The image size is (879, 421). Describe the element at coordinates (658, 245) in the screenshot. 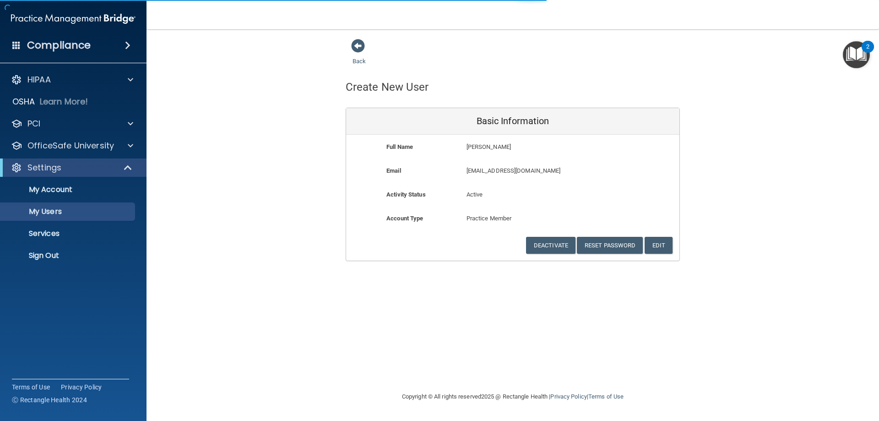

I see `button: Edit` at that location.